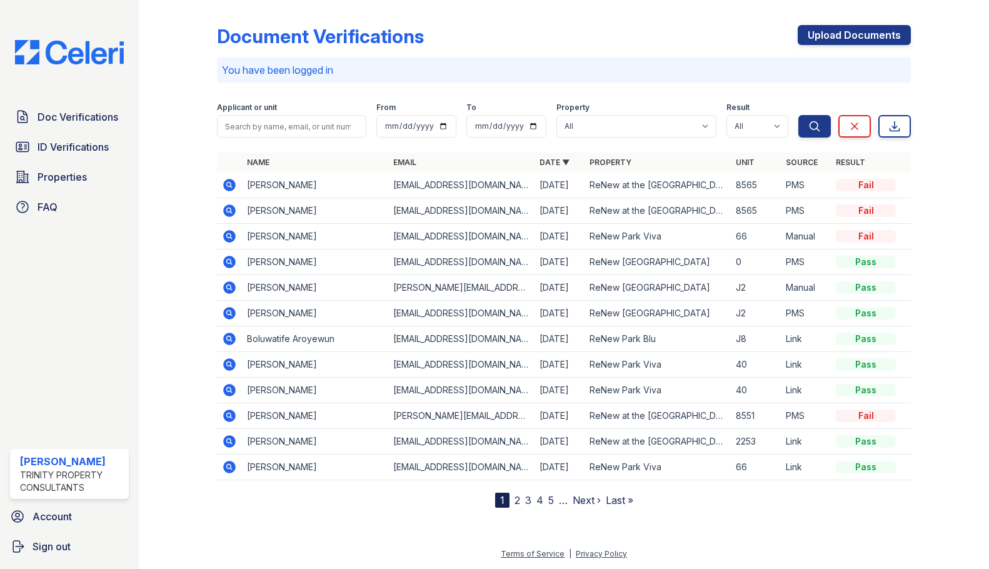 The width and height of the screenshot is (989, 569). Describe the element at coordinates (610, 162) in the screenshot. I see `a: Property` at that location.